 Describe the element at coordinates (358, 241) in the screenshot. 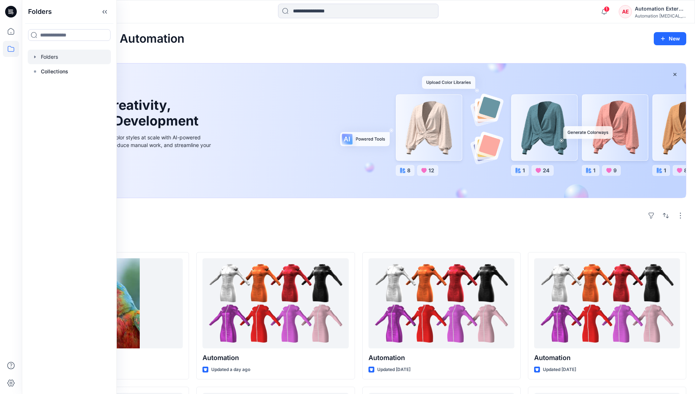

I see `h4: Styles` at that location.